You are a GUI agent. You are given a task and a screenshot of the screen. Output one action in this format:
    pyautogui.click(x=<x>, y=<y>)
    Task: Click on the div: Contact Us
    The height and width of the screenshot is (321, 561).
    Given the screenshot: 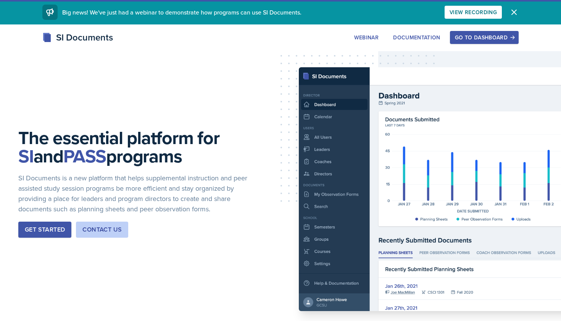 What is the action you would take?
    pyautogui.click(x=102, y=229)
    